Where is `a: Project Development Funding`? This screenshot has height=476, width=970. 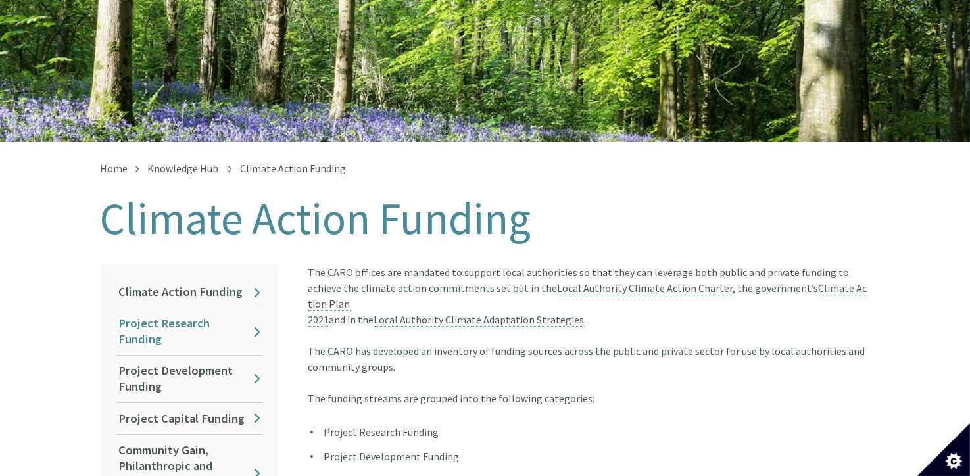
a: Project Development Funding is located at coordinates (189, 379).